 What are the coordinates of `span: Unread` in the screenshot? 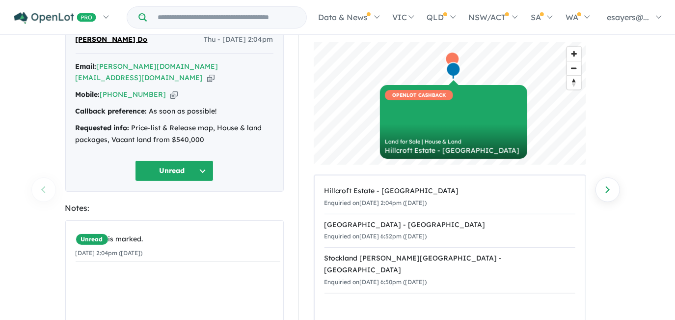 It's located at (92, 239).